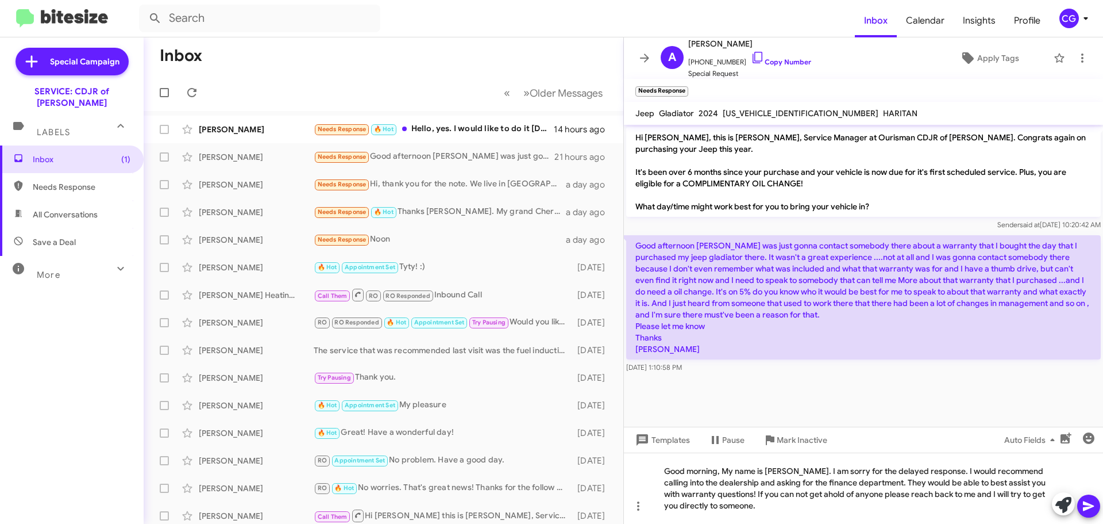 The width and height of the screenshot is (1103, 524). Describe the element at coordinates (925, 21) in the screenshot. I see `a: Calendar` at that location.